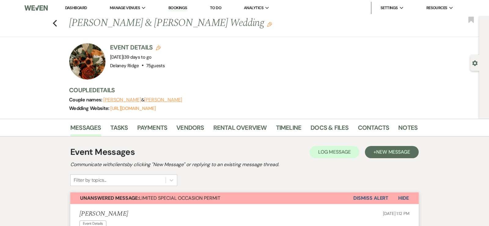 The height and width of the screenshot is (226, 489). I want to click on span: Manage Venues, so click(125, 8).